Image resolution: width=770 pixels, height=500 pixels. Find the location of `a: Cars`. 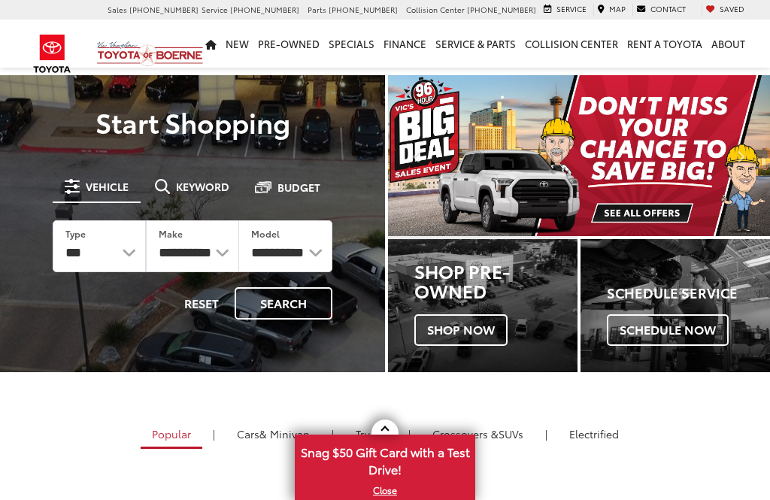

a: Cars is located at coordinates (273, 434).